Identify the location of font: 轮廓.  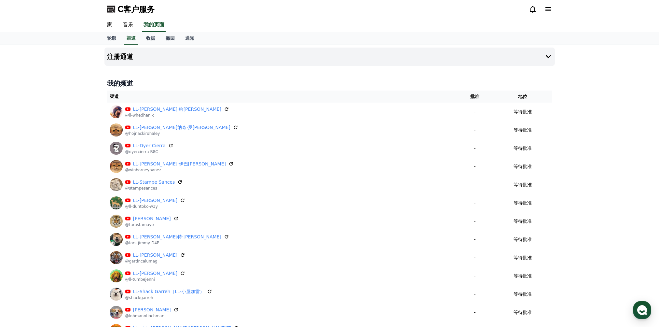
(112, 38).